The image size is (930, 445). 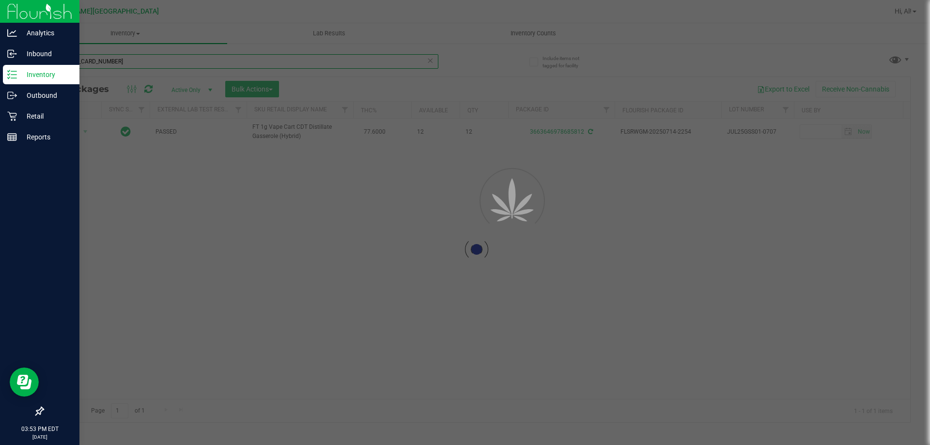 I want to click on p: Analytics, so click(x=46, y=33).